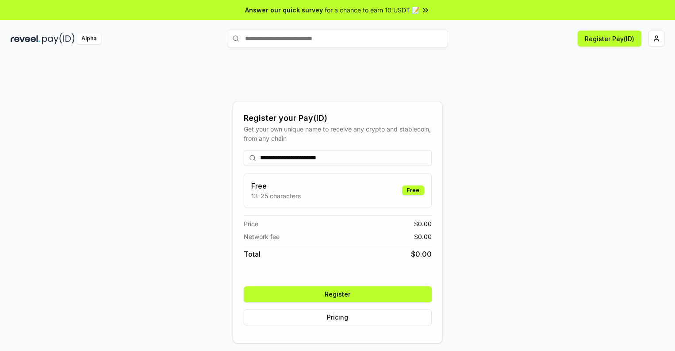 This screenshot has width=675, height=351. What do you see at coordinates (276, 186) in the screenshot?
I see `h3: Free` at bounding box center [276, 186].